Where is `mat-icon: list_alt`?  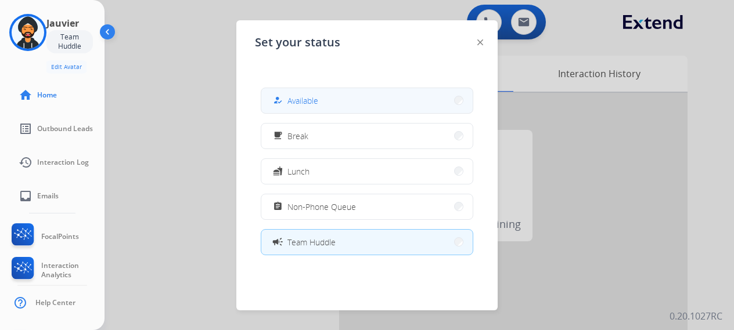 mat-icon: list_alt is located at coordinates (26, 129).